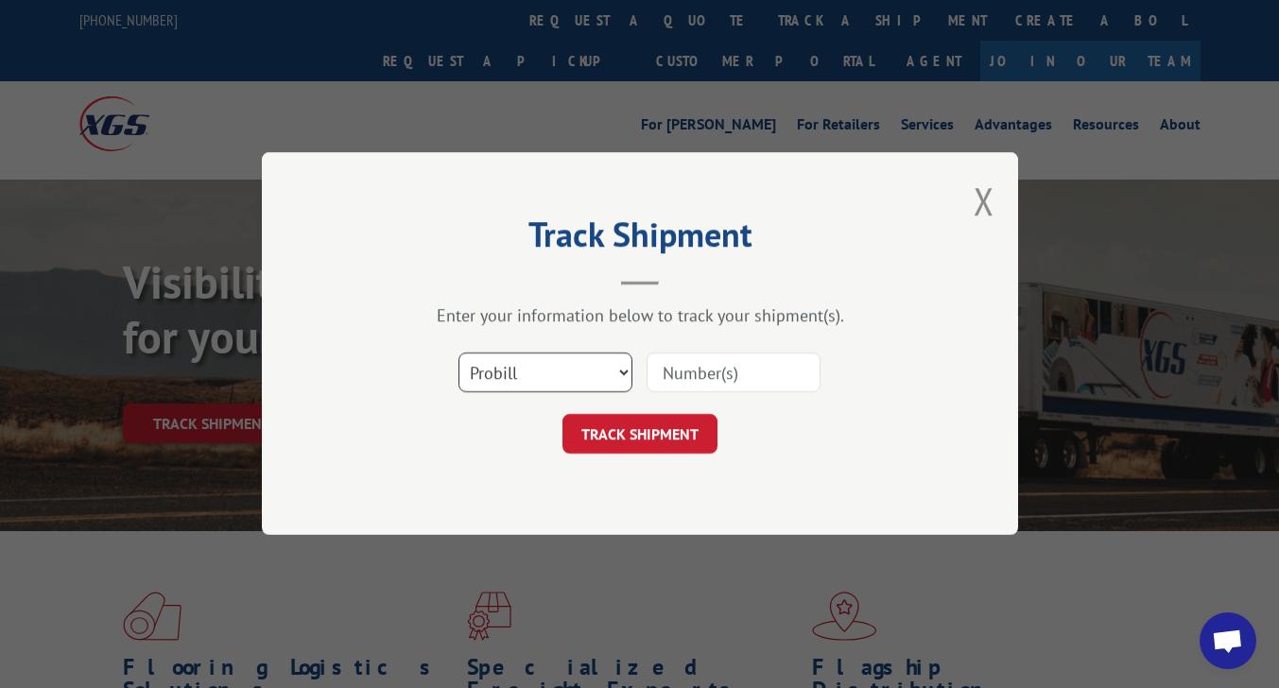 Image resolution: width=1279 pixels, height=688 pixels. What do you see at coordinates (1228, 641) in the screenshot?
I see `div: Open chat` at bounding box center [1228, 641].